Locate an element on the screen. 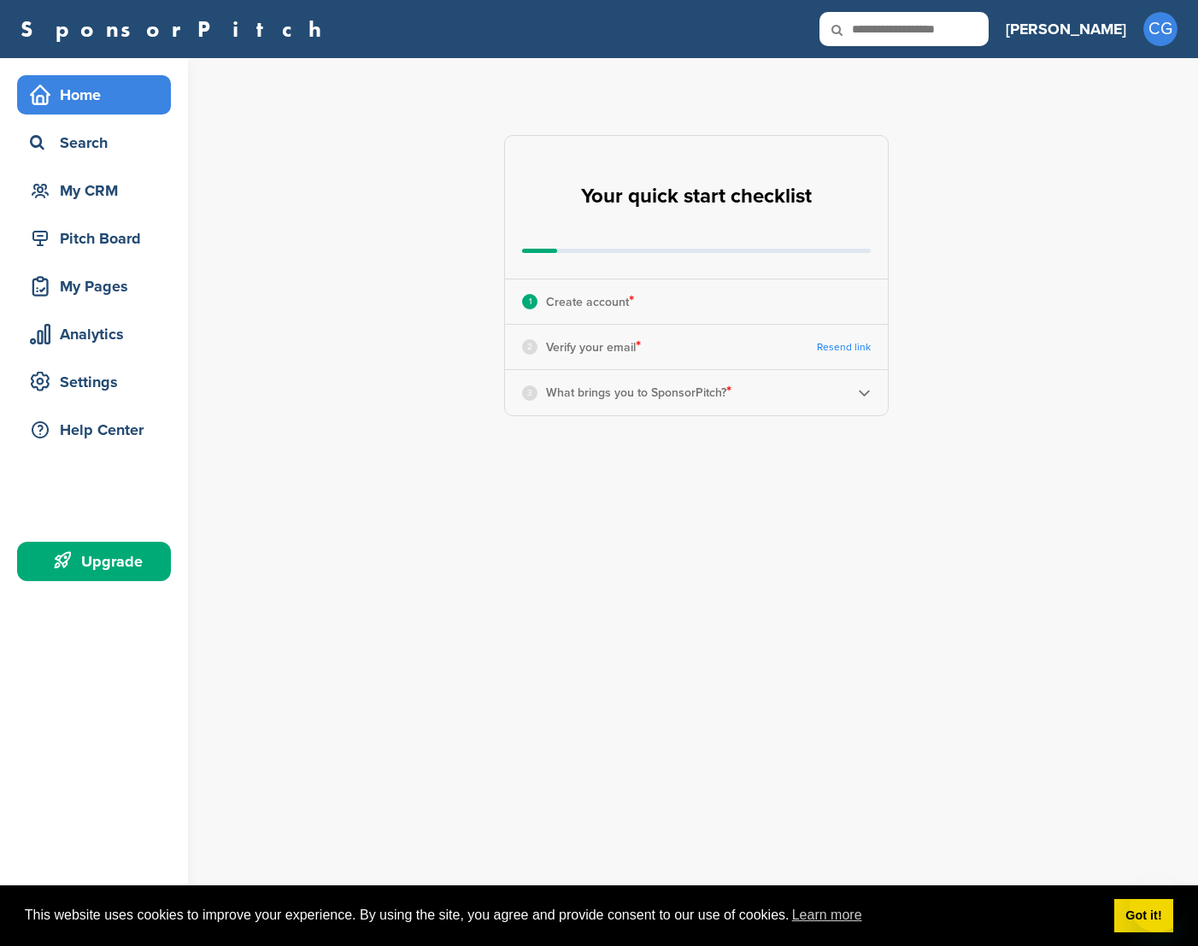 This screenshot has height=946, width=1198. a: Analytics is located at coordinates (94, 334).